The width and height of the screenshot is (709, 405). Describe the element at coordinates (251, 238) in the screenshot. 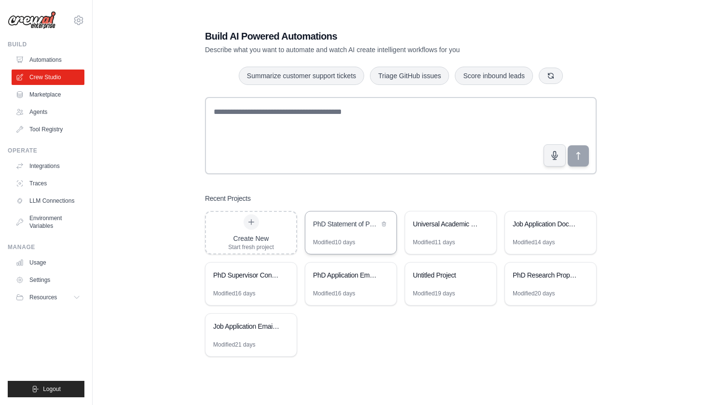

I see `div: Create New` at that location.